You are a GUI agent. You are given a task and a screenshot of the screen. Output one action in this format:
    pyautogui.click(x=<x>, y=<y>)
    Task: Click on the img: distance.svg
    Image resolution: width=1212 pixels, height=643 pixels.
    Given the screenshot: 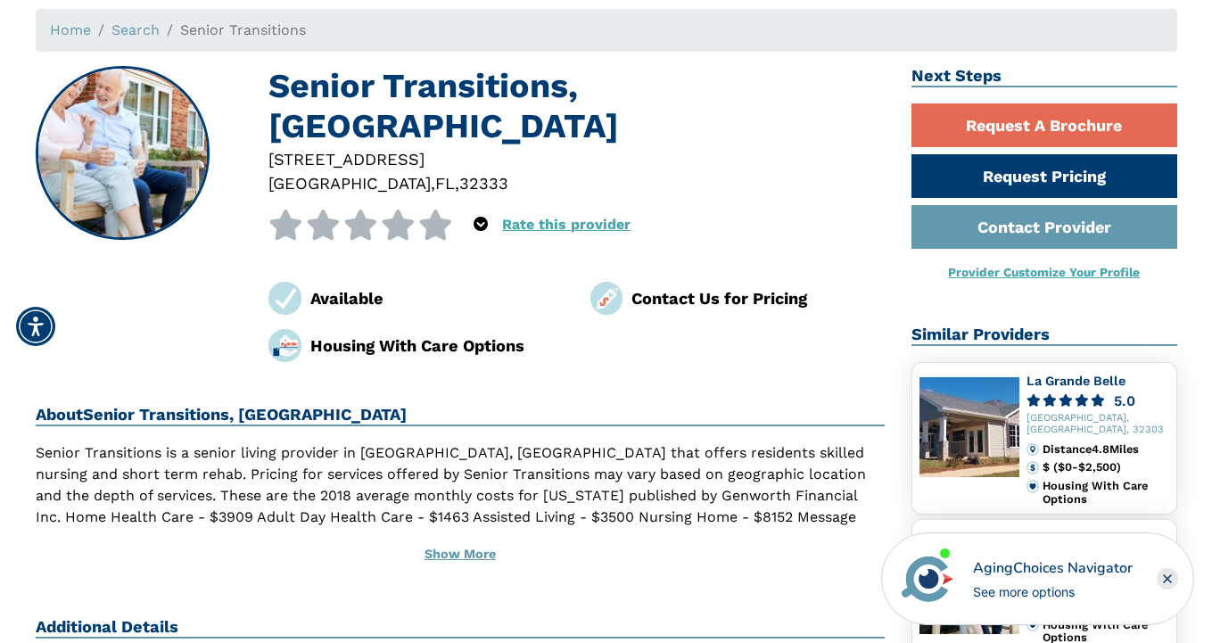 What is the action you would take?
    pyautogui.click(x=1032, y=449)
    